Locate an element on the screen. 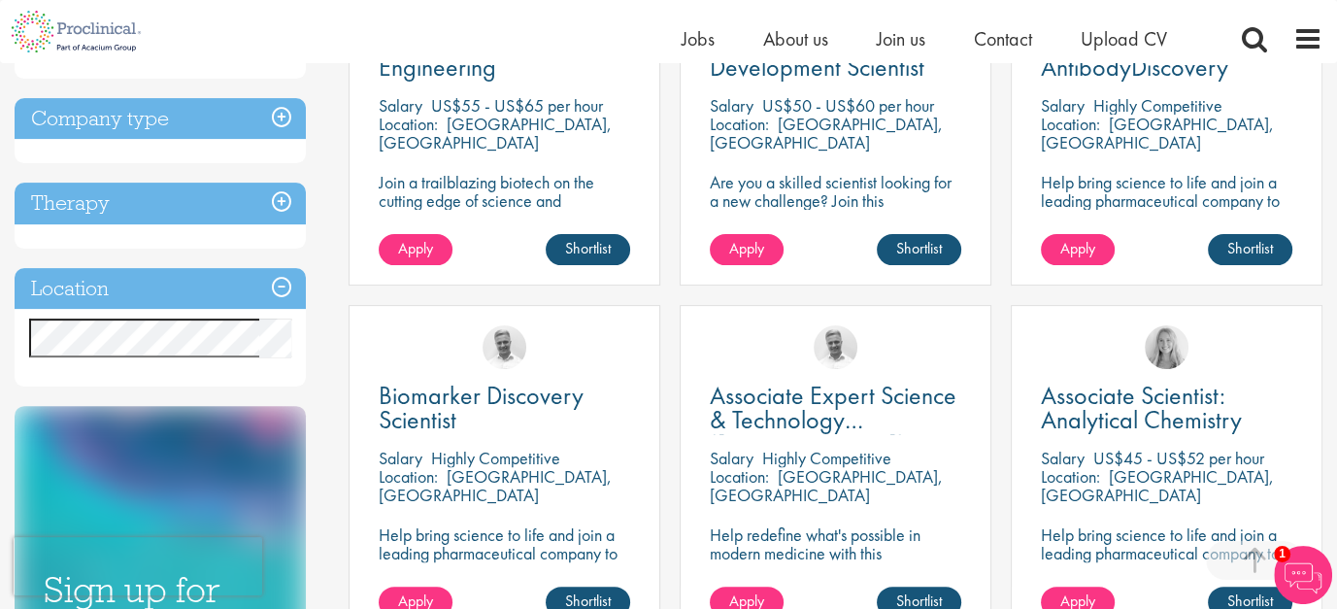  div: Company type is located at coordinates (160, 118).